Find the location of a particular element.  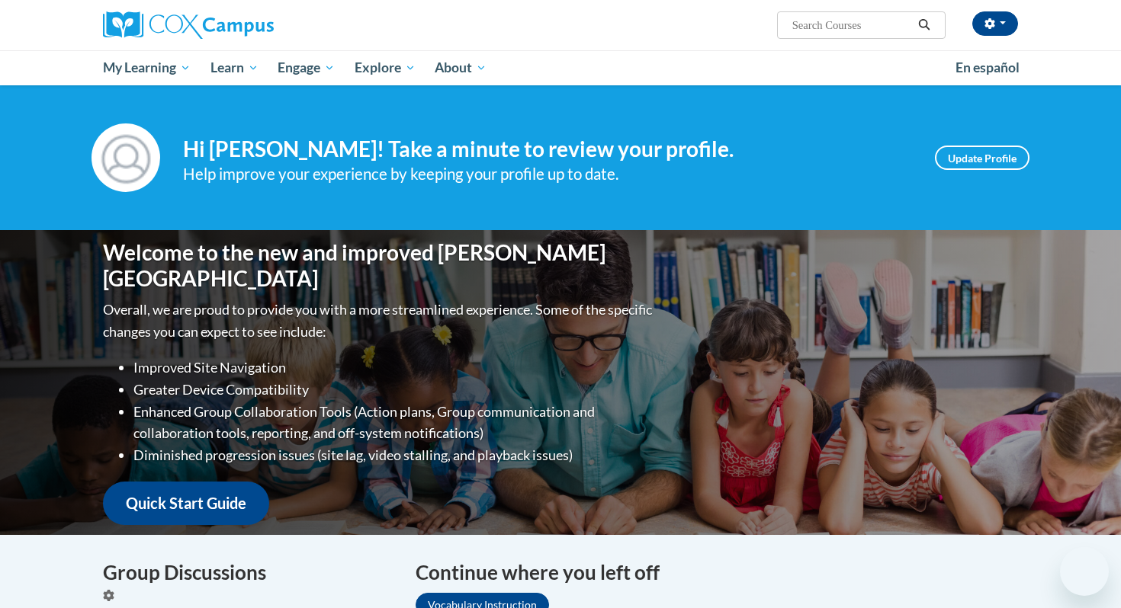

span: My Learning is located at coordinates (146, 68).